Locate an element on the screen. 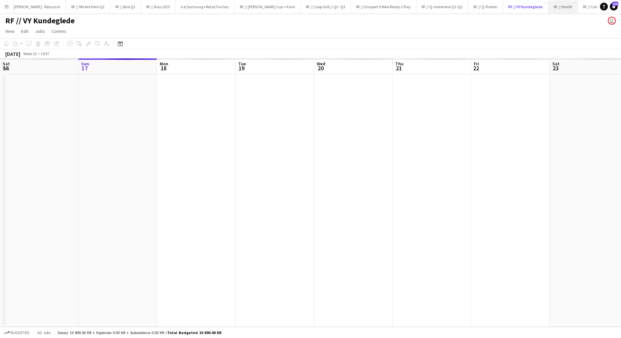  div: CEST is located at coordinates (45, 54).